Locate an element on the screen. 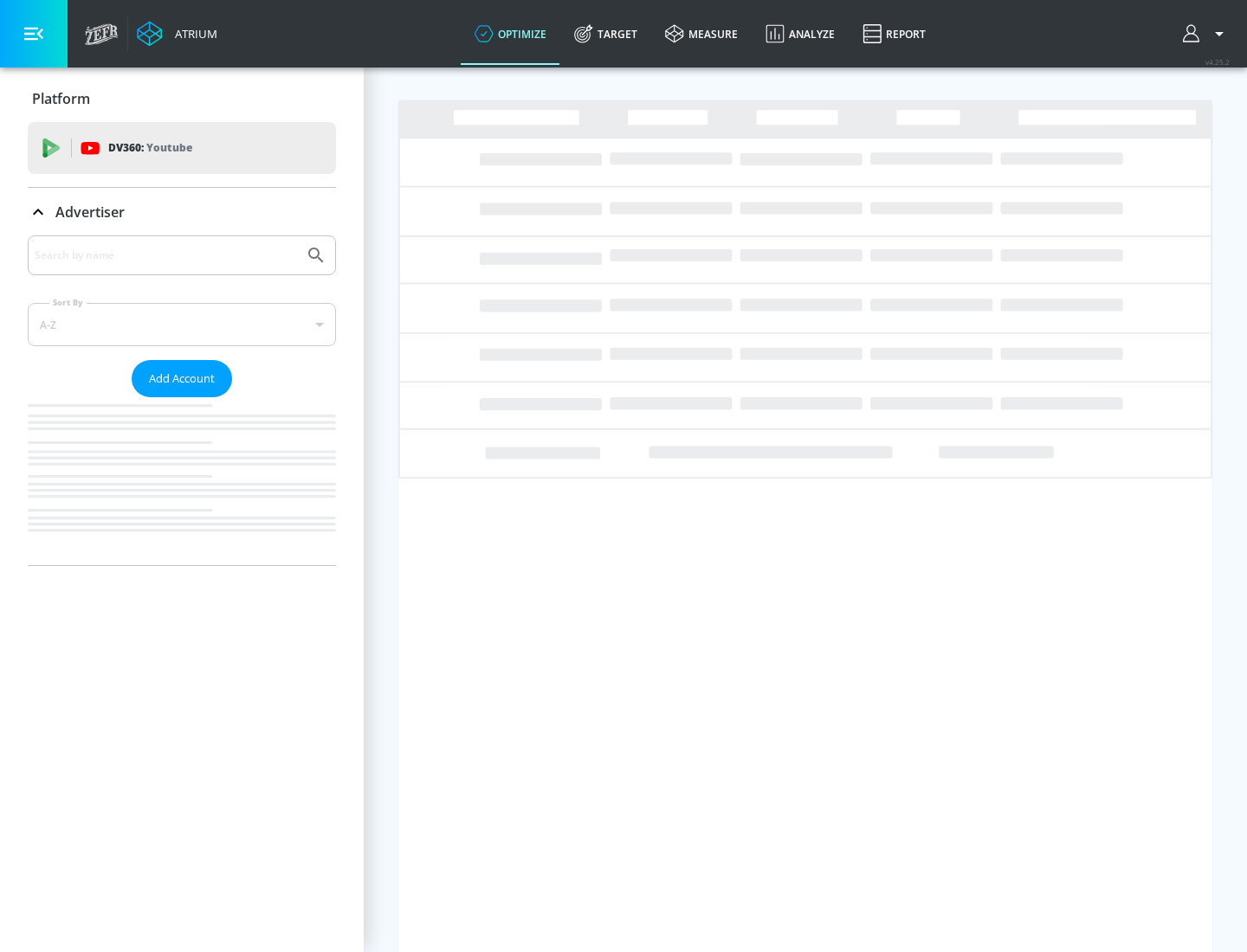  p: Platform is located at coordinates (60, 99).